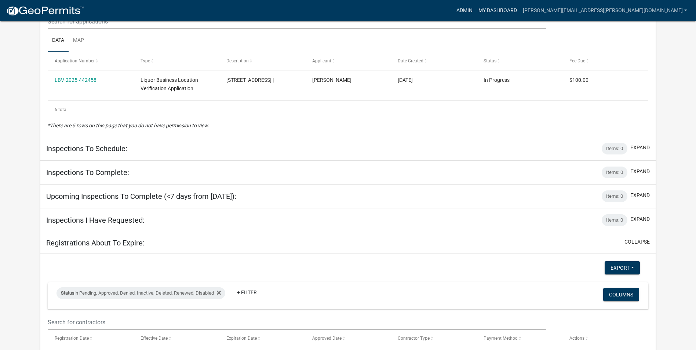 The height and width of the screenshot is (350, 696). I want to click on span: 7983 E 400 N, Kokomo, IN 46901 |, so click(250, 80).